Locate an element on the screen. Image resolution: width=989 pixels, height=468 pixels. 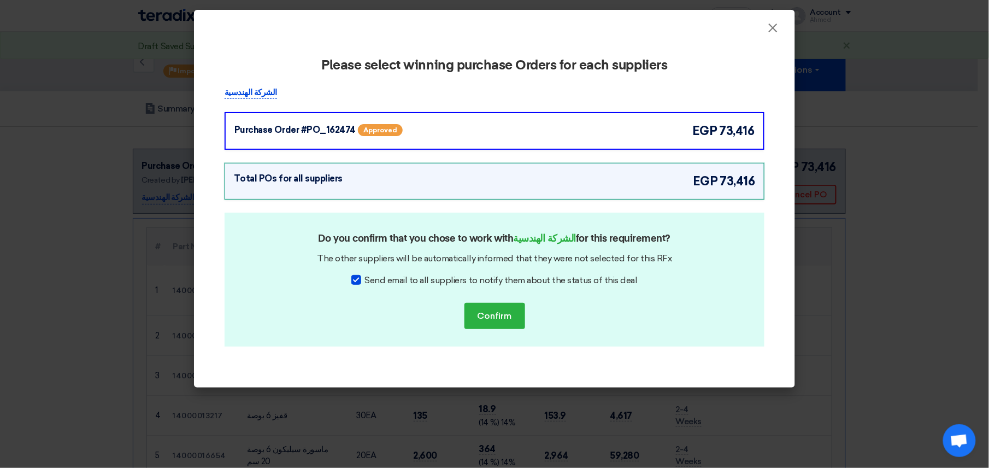
button: Confirm is located at coordinates (494, 316).